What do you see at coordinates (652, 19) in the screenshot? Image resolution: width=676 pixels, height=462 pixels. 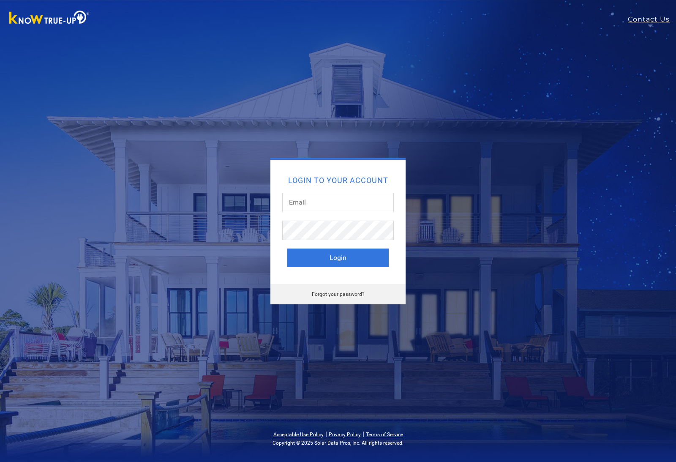 I see `a: Contact Us` at bounding box center [652, 19].